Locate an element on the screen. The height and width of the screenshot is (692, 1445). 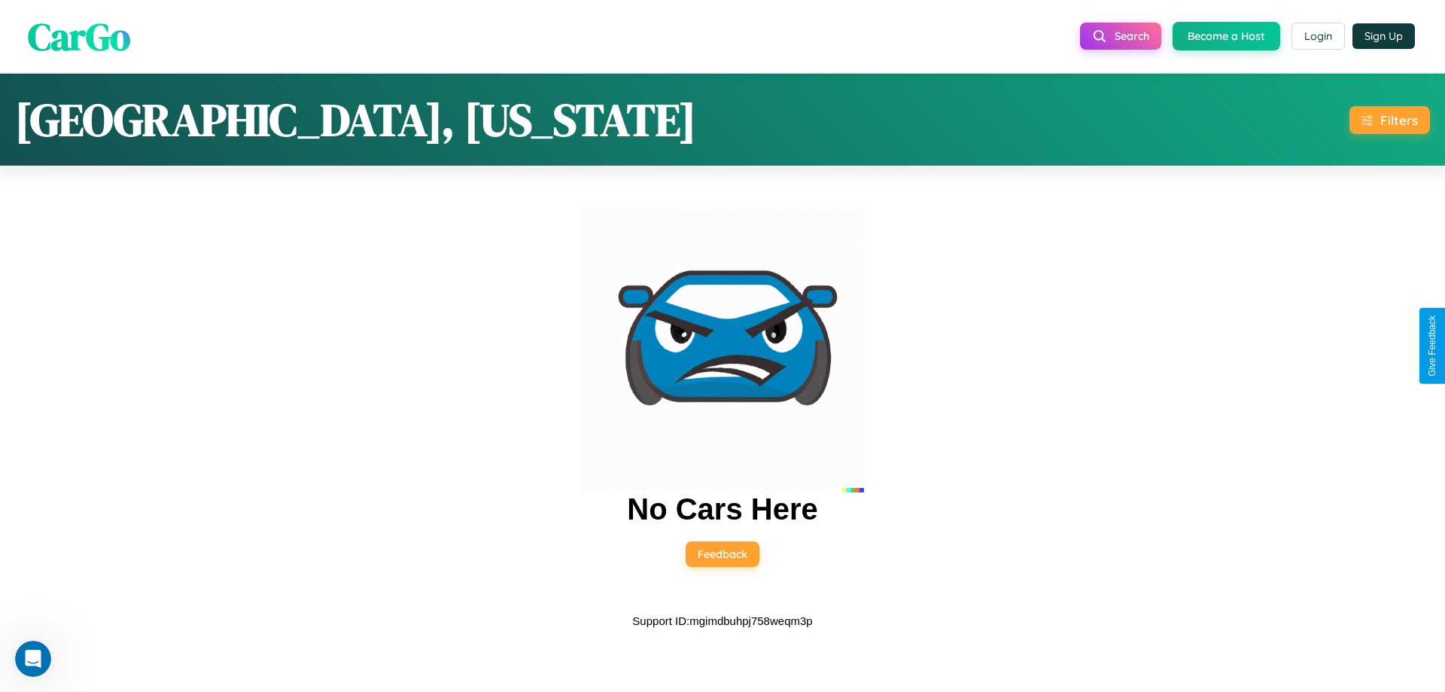
p: Support ID: mgimdbuhpj758weqm3p is located at coordinates (722, 620).